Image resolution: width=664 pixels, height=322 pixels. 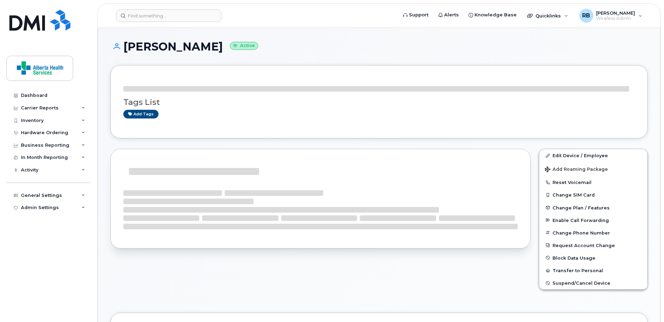 I want to click on button: Enable Call Forwarding, so click(x=593, y=220).